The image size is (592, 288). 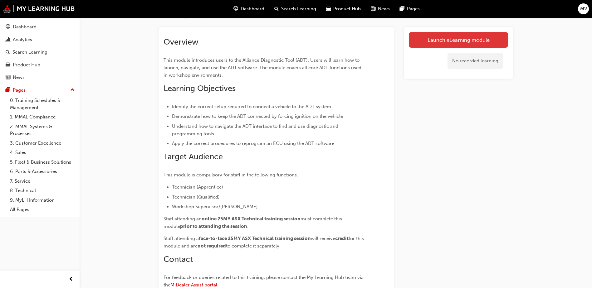 I want to click on a: 8. Technical, so click(x=42, y=191).